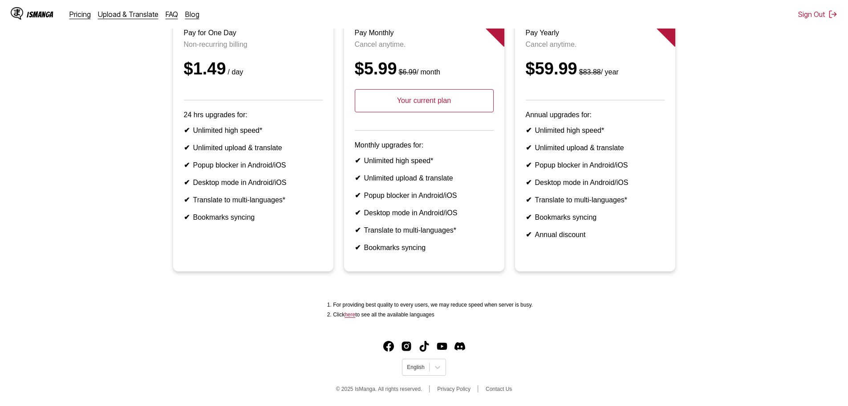  Describe the element at coordinates (460, 346) in the screenshot. I see `img: IsManga Discord` at that location.